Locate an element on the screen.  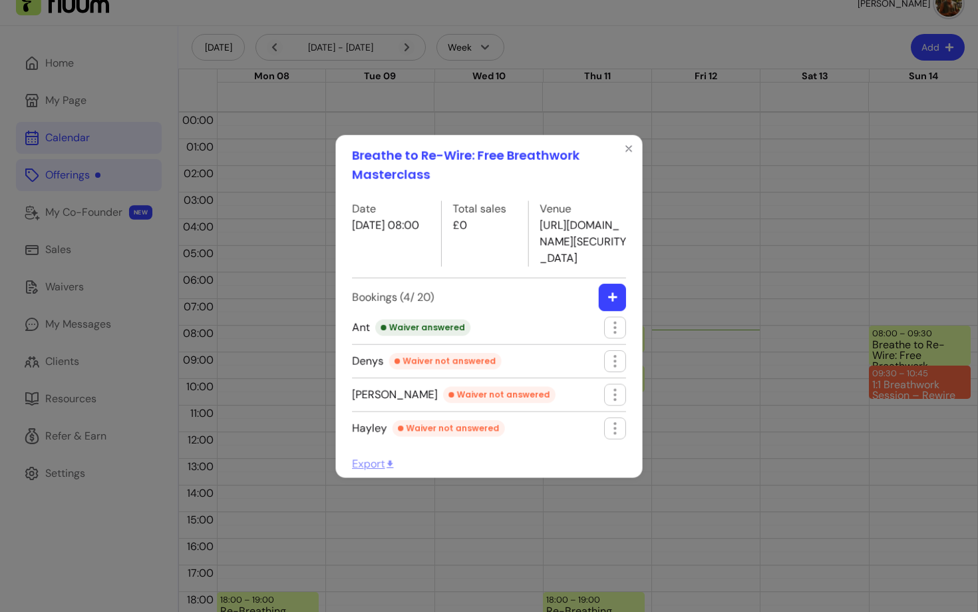
label: Total sales is located at coordinates (479, 208).